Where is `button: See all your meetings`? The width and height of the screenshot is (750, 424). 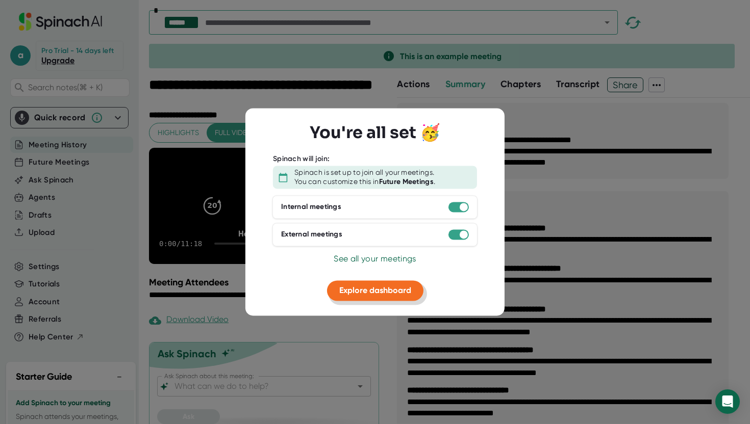 button: See all your meetings is located at coordinates (374, 259).